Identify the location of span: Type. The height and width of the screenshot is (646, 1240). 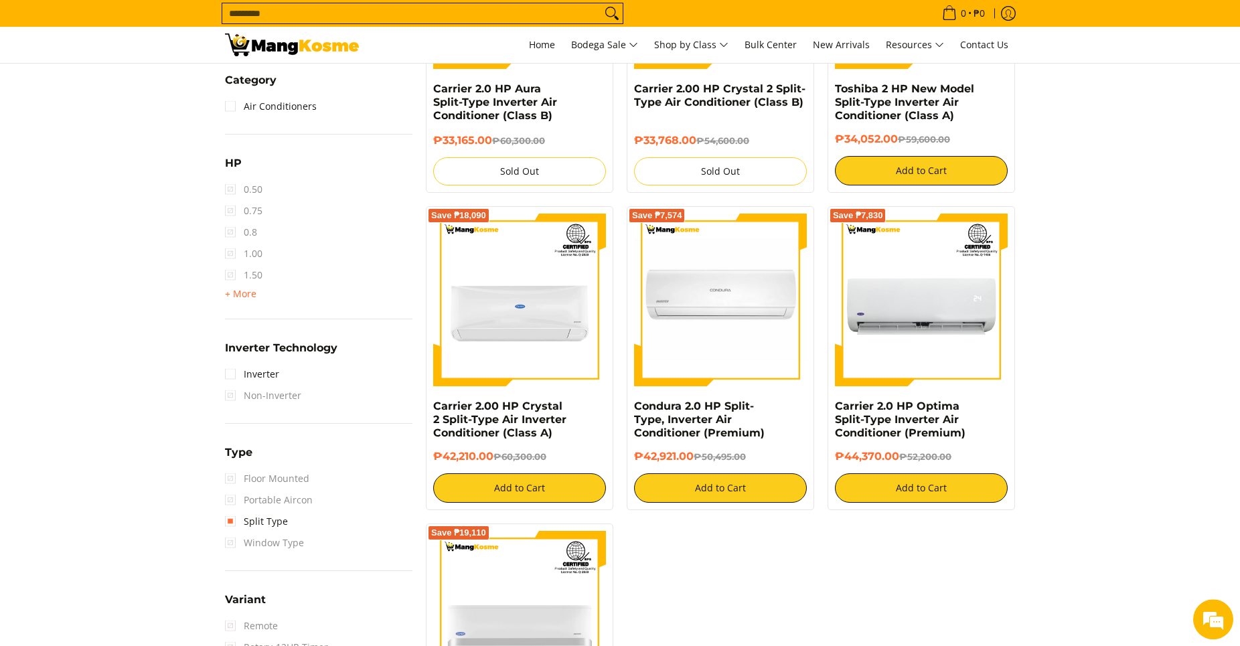
(238, 453).